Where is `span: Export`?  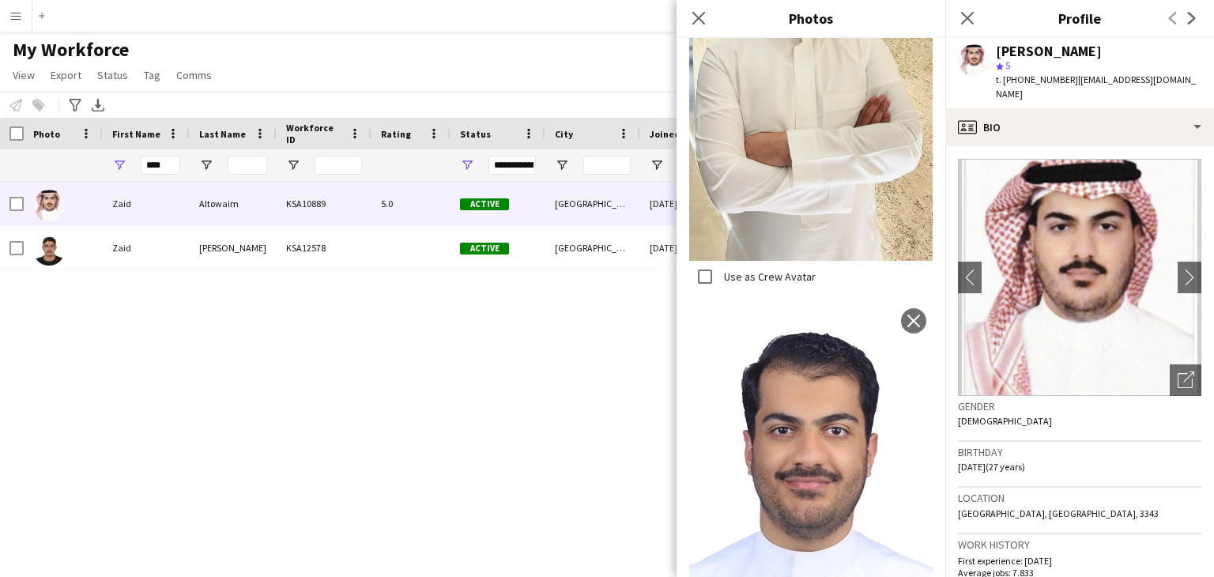
span: Export is located at coordinates (66, 75).